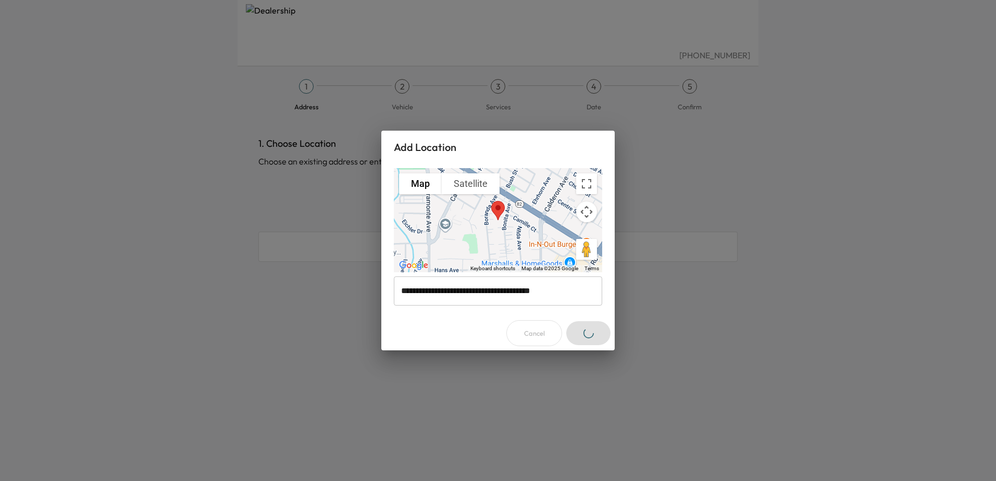 The image size is (996, 481). I want to click on a: Open this area in Google Maps (opens a new window), so click(414, 266).